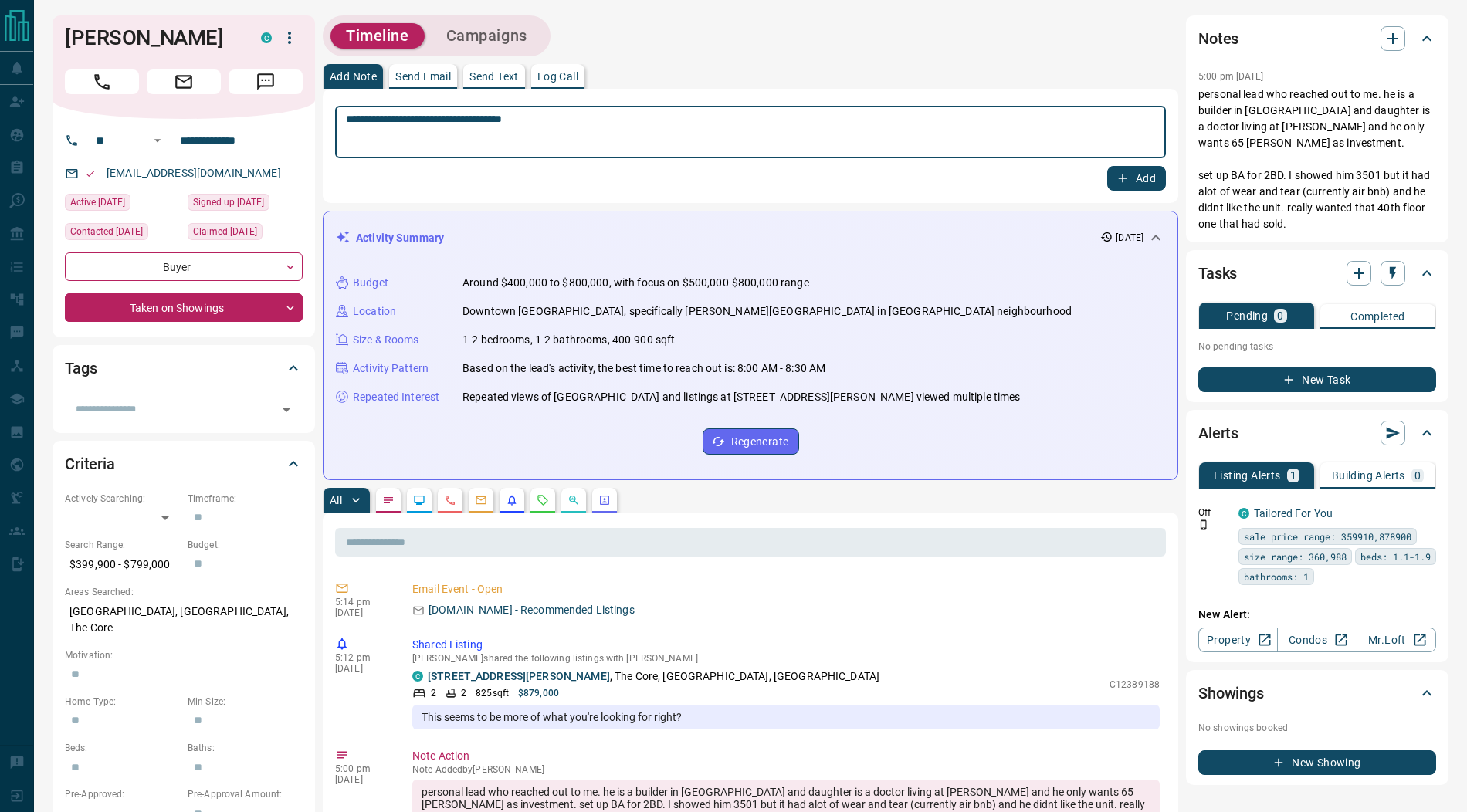 The width and height of the screenshot is (1467, 812). What do you see at coordinates (487, 36) in the screenshot?
I see `button: Campaigns` at bounding box center [487, 36].